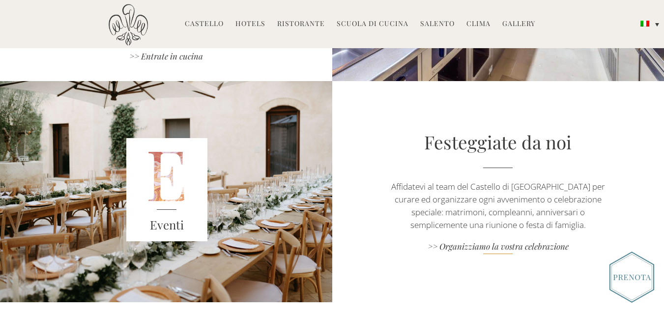 This screenshot has width=664, height=315. Describe the element at coordinates (518, 24) in the screenshot. I see `a: Gallery` at that location.